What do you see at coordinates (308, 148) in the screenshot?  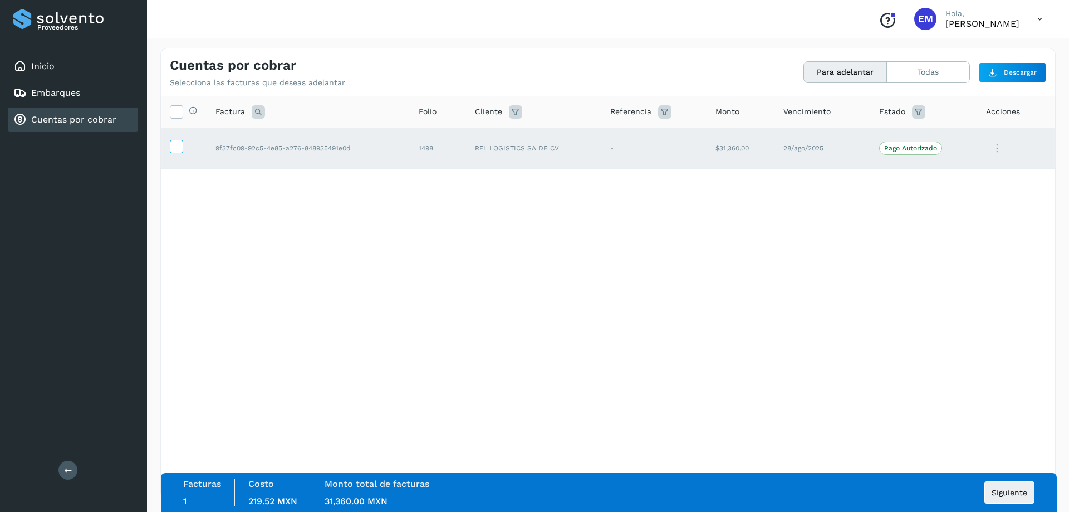 I see `td: 9f37fc09-92c5-4e85-a276-848935491e0d` at bounding box center [308, 148].